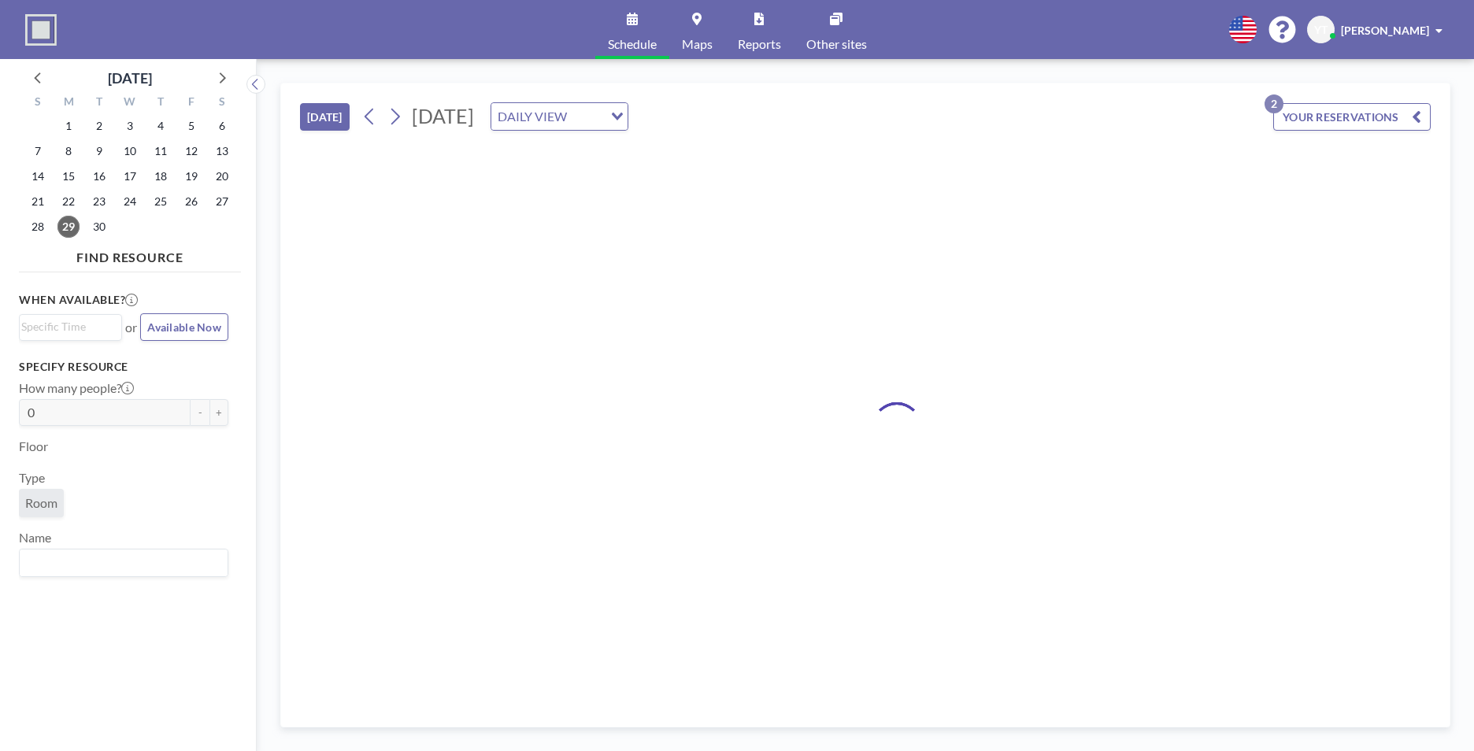 The width and height of the screenshot is (1474, 751). What do you see at coordinates (222, 176) in the screenshot?
I see `span: Saturday, September 20, 2025` at bounding box center [222, 176].